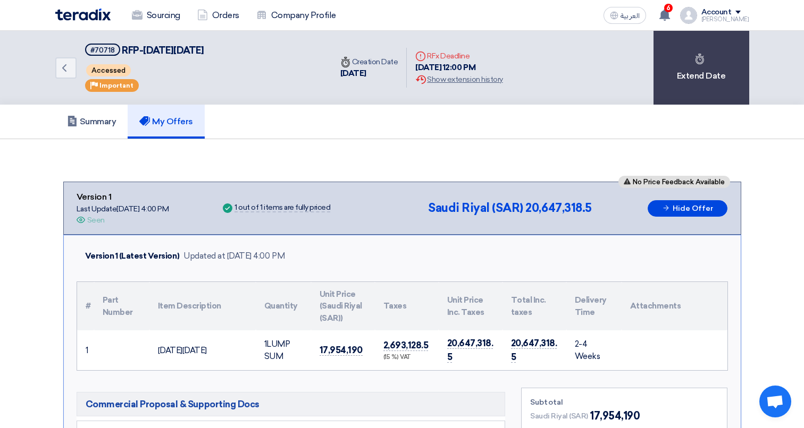 The height and width of the screenshot is (428, 804). Describe the element at coordinates (594, 350) in the screenshot. I see `td: 2-4 Weeks` at that location.